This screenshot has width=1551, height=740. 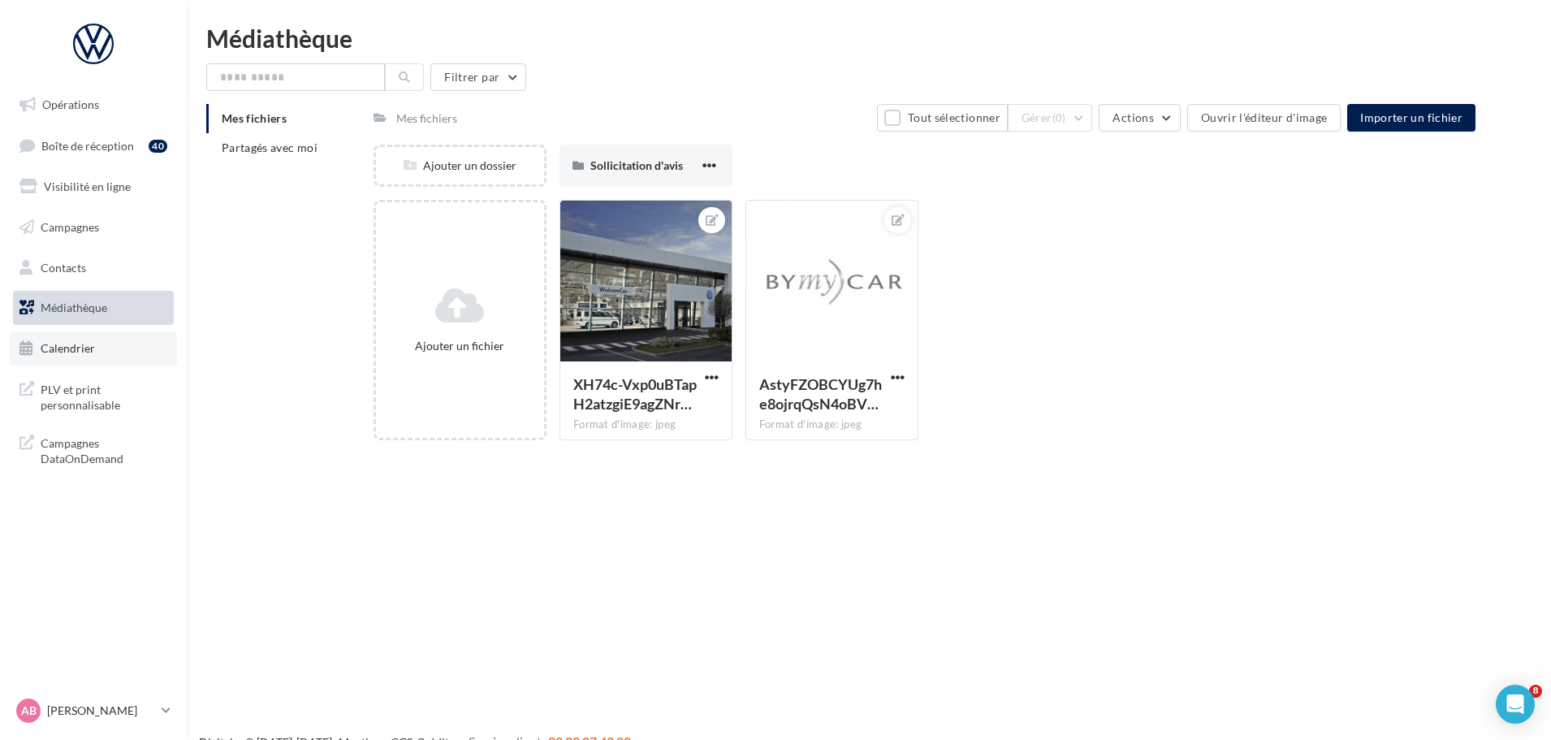 I want to click on div: Médiathèque, so click(x=869, y=38).